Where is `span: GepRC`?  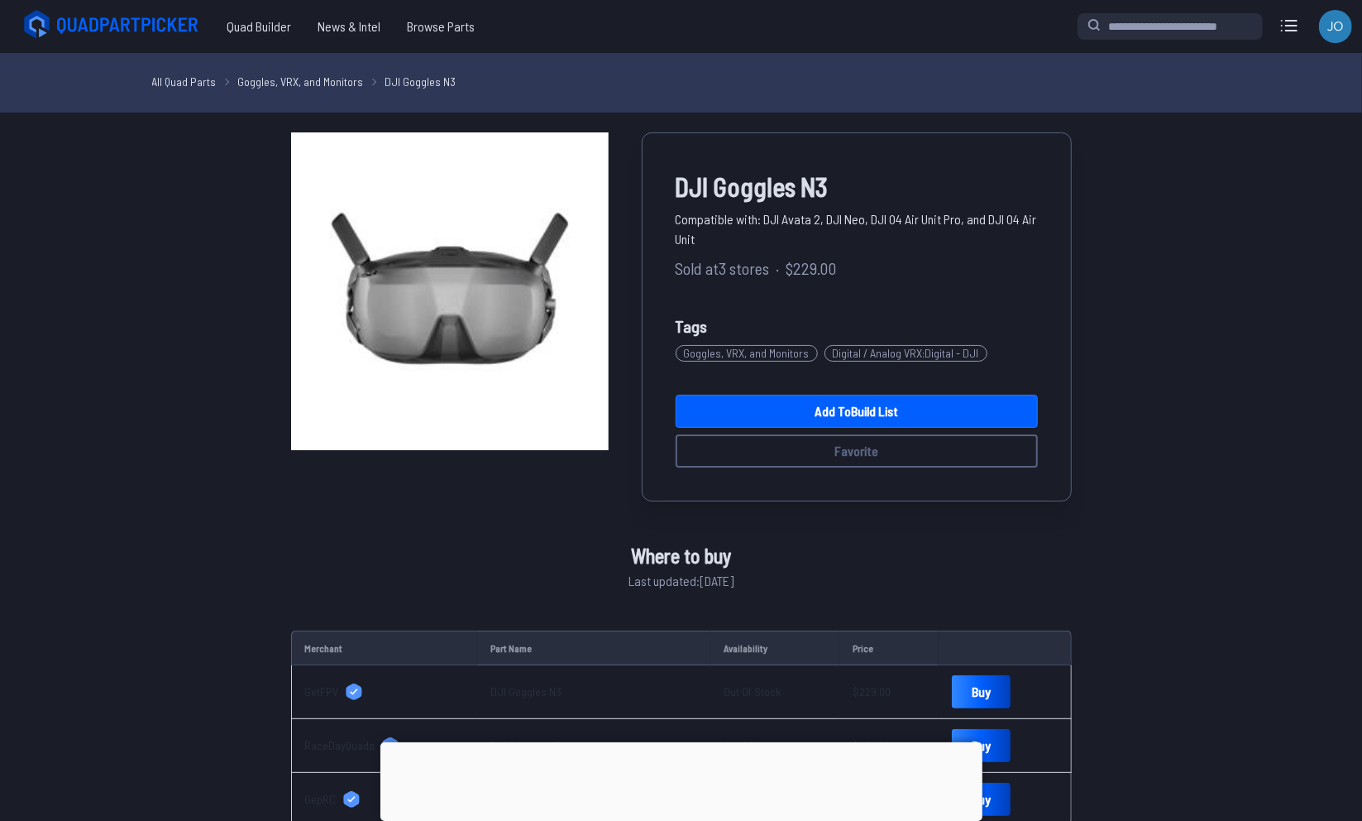
span: GepRC is located at coordinates (321, 799).